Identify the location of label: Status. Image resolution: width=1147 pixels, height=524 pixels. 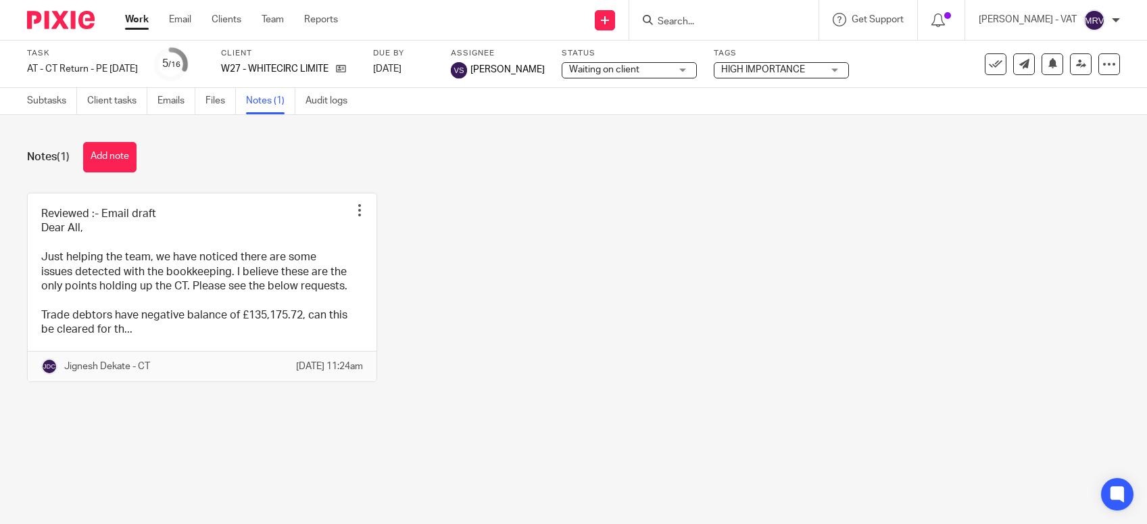
(630, 53).